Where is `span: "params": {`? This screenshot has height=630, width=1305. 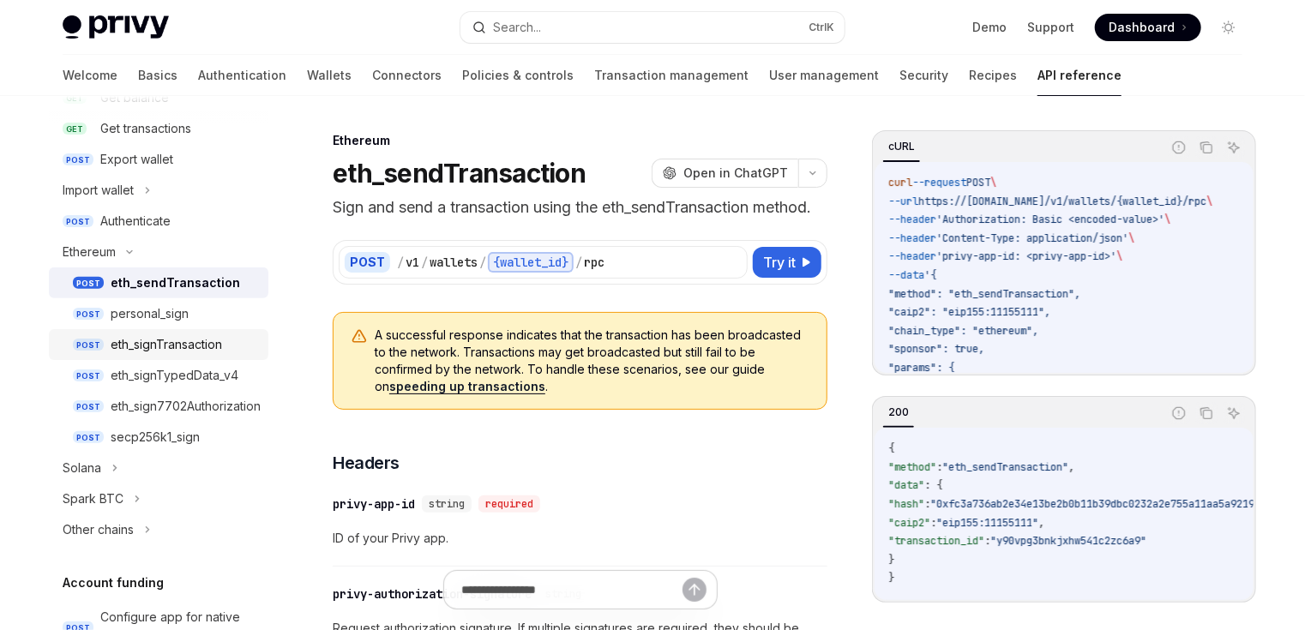 span: "params": { is located at coordinates (921, 368).